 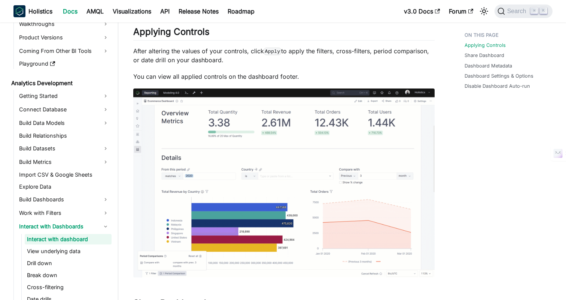 I want to click on a: Forum, so click(x=461, y=11).